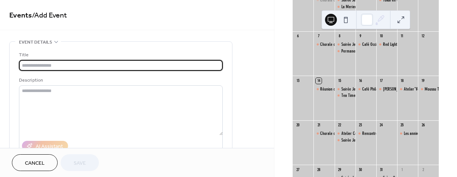 This screenshot has width=457, height=177. What do you see at coordinates (35, 162) in the screenshot?
I see `button: Cancel` at bounding box center [35, 162].